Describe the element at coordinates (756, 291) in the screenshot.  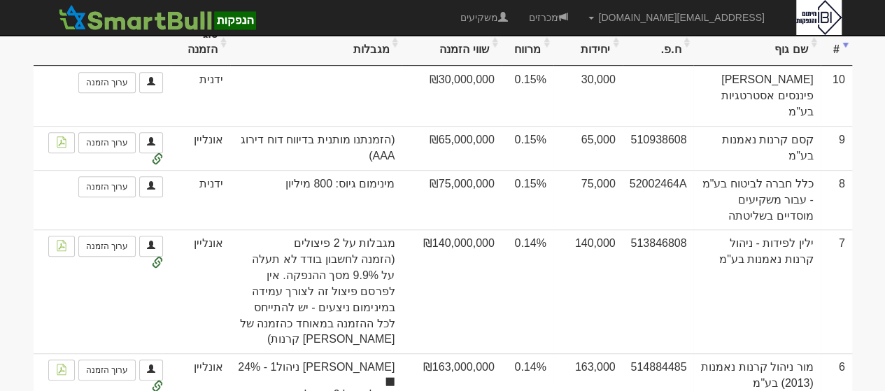
I see `td: ילין לפידות - ניהול קרנות נאמנות בע"מ` at that location.